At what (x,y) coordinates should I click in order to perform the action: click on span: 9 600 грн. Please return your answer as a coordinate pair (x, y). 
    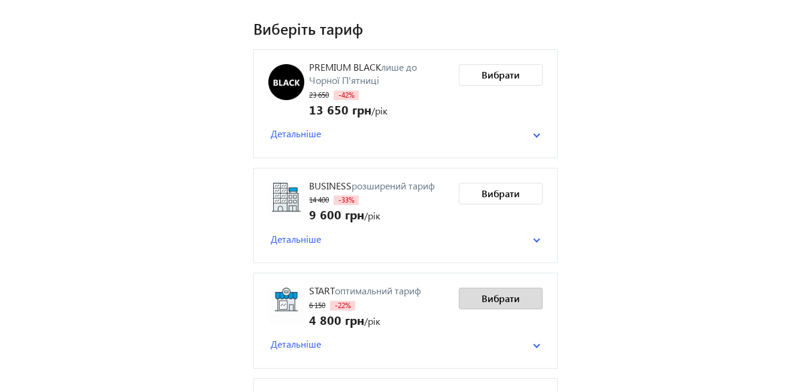
    Looking at the image, I should click on (337, 214).